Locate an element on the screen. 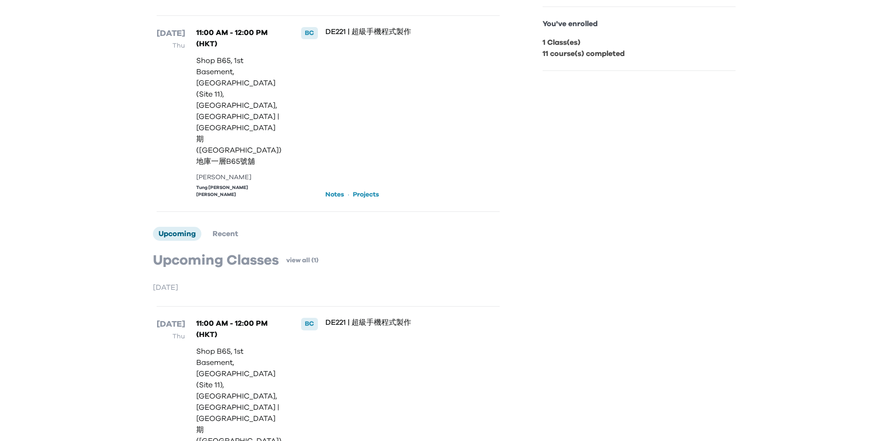  a: Projects is located at coordinates (366, 194).